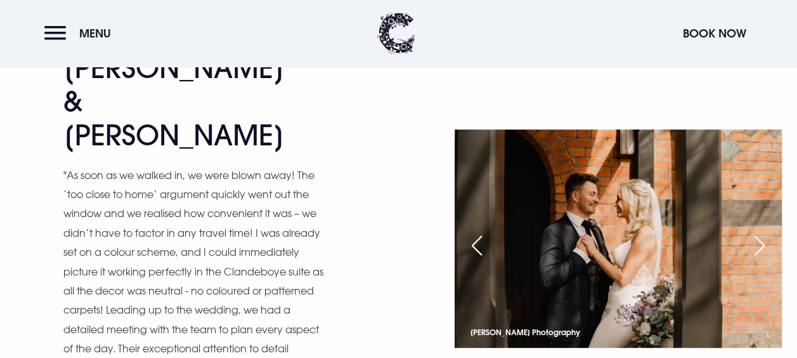 This screenshot has width=797, height=358. What do you see at coordinates (760, 245) in the screenshot?
I see `div: Next slide` at bounding box center [760, 245].